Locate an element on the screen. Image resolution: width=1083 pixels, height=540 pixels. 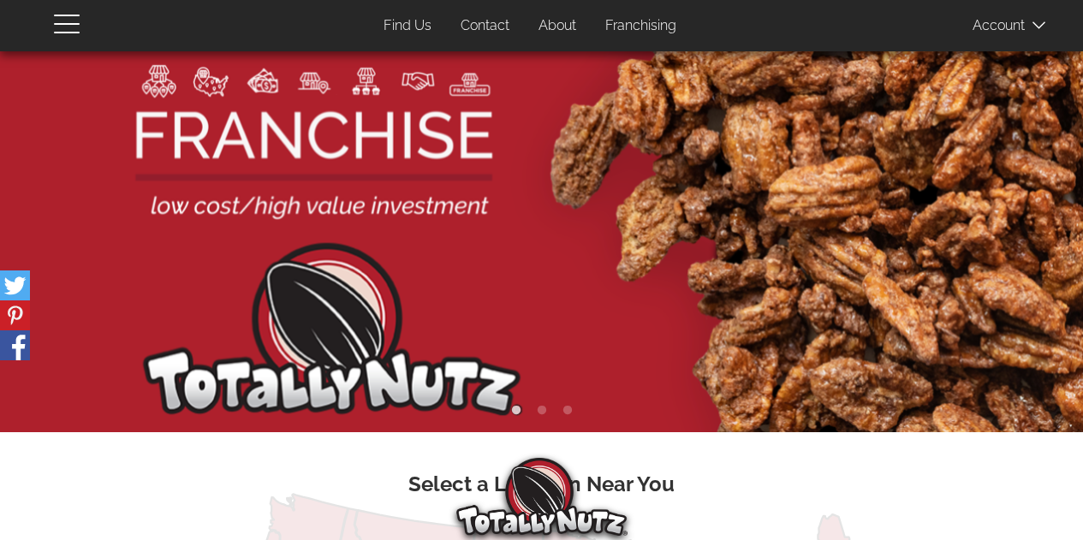
a: Find Us is located at coordinates (408, 26).